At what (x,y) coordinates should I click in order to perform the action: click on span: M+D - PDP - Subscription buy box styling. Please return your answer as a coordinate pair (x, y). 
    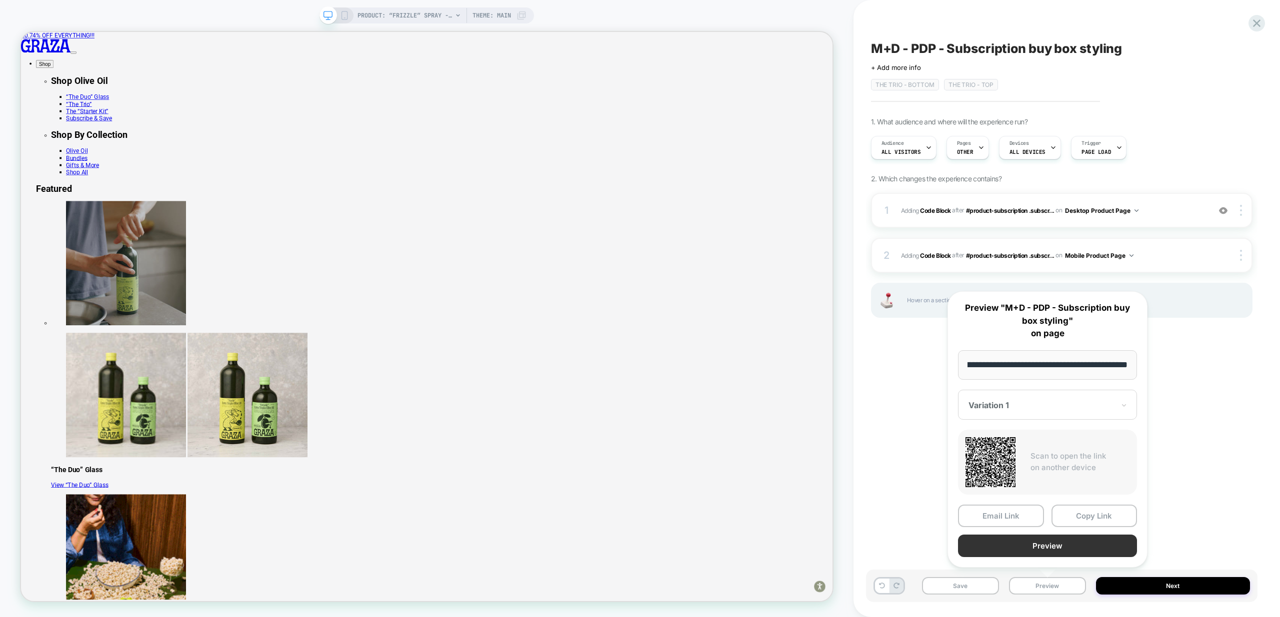
    Looking at the image, I should click on (996, 48).